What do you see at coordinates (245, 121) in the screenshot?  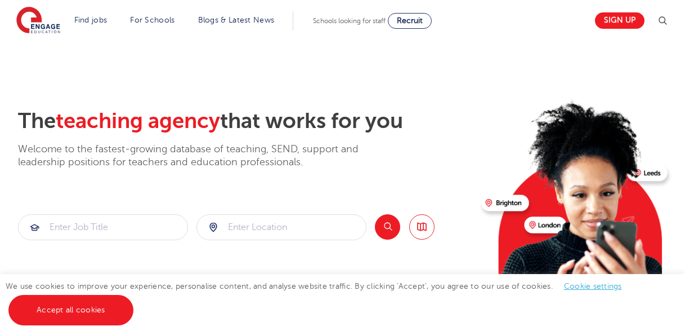 I see `h2: The that works for you` at bounding box center [245, 121].